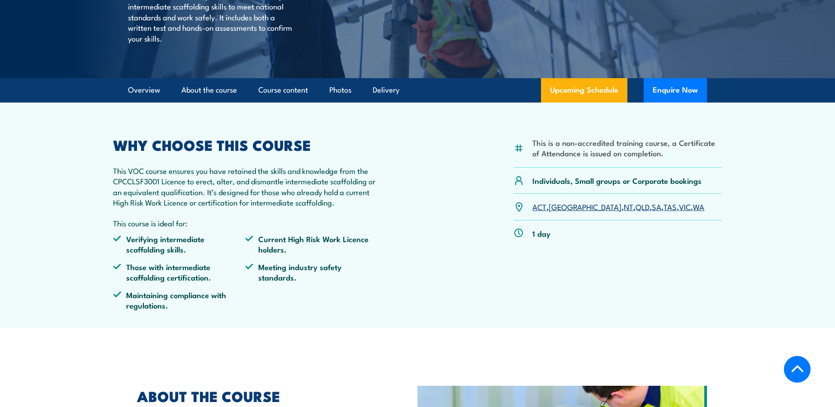 Image resolution: width=835 pixels, height=407 pixels. I want to click on a: ACT, so click(539, 207).